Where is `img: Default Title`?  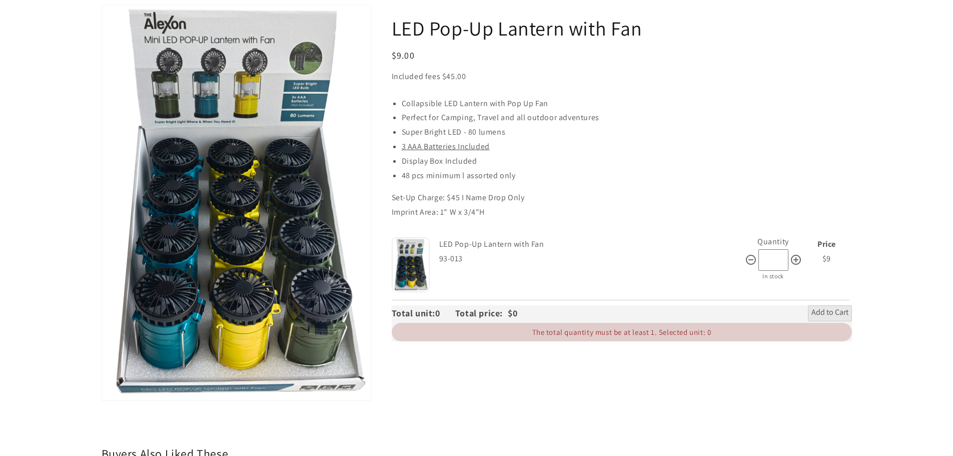 img: Default Title is located at coordinates (411, 265).